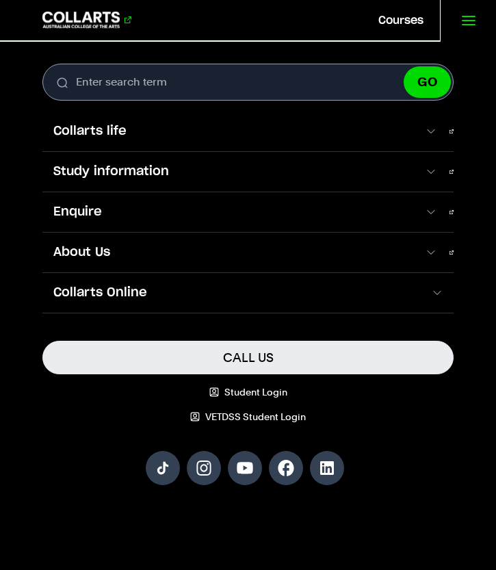 The height and width of the screenshot is (570, 496). Describe the element at coordinates (87, 20) in the screenshot. I see `div: Go to homepage` at that location.